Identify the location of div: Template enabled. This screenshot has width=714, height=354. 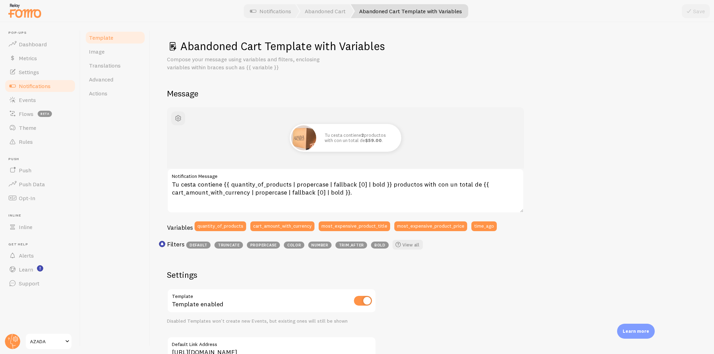
(272, 301).